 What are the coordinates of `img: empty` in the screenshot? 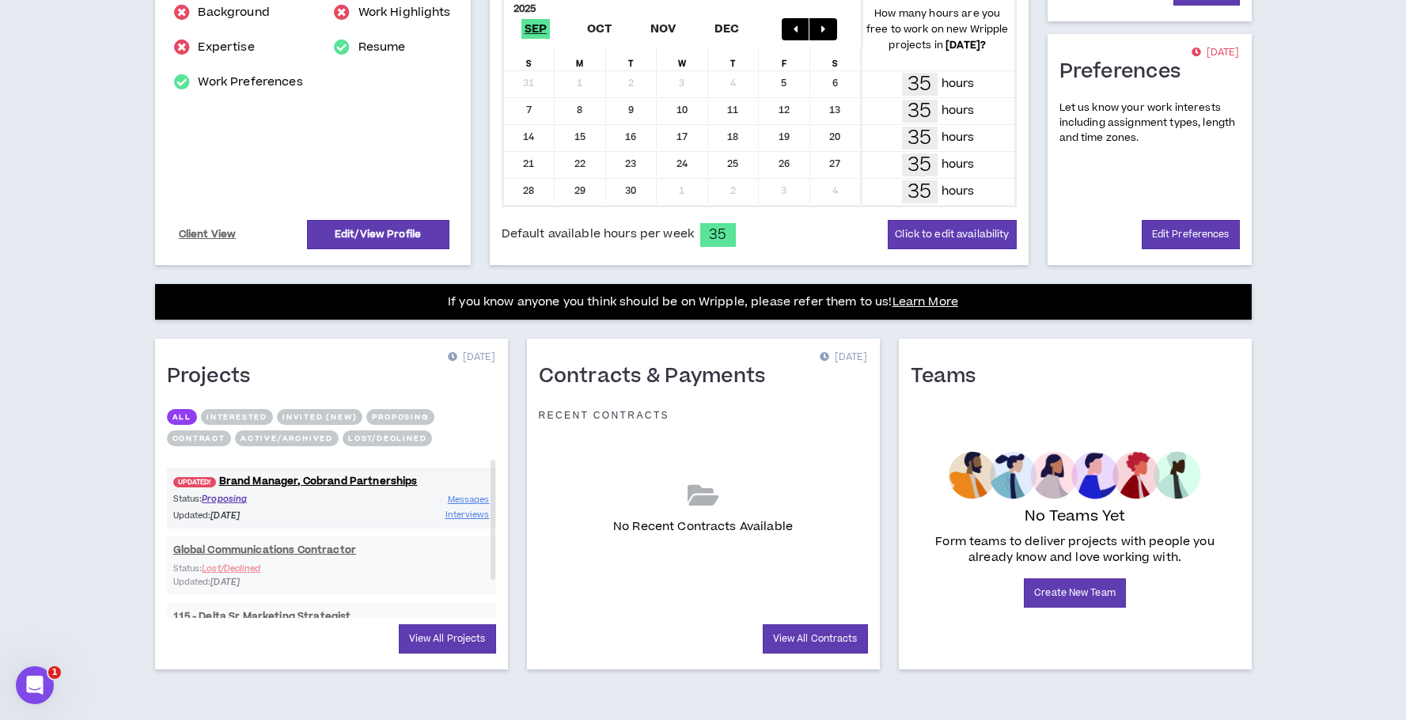 It's located at (1075, 476).